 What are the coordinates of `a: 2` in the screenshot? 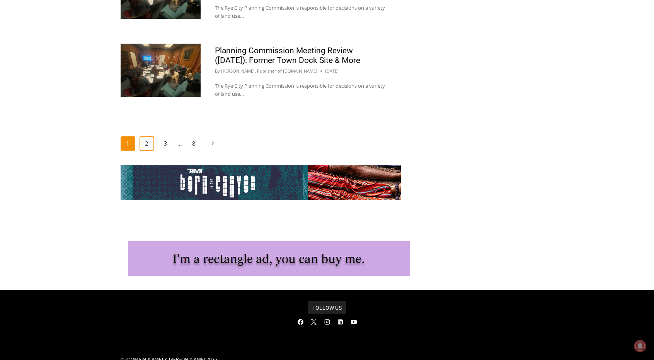 It's located at (147, 144).